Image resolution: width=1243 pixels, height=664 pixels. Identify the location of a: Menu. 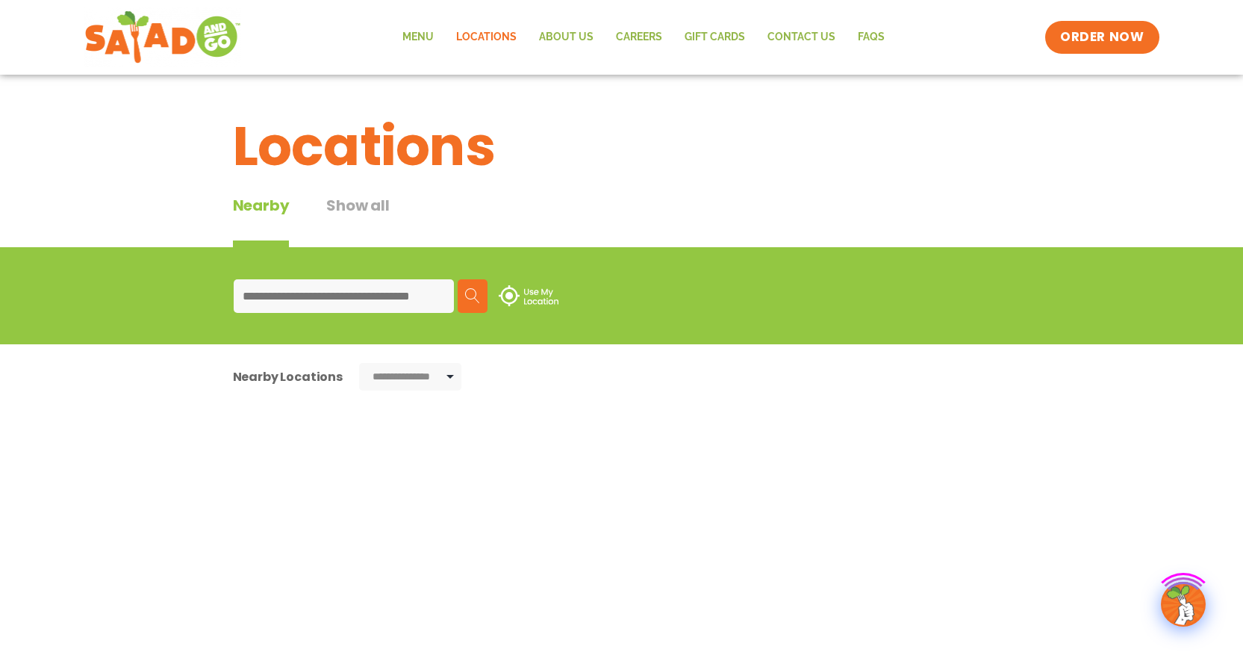
(418, 37).